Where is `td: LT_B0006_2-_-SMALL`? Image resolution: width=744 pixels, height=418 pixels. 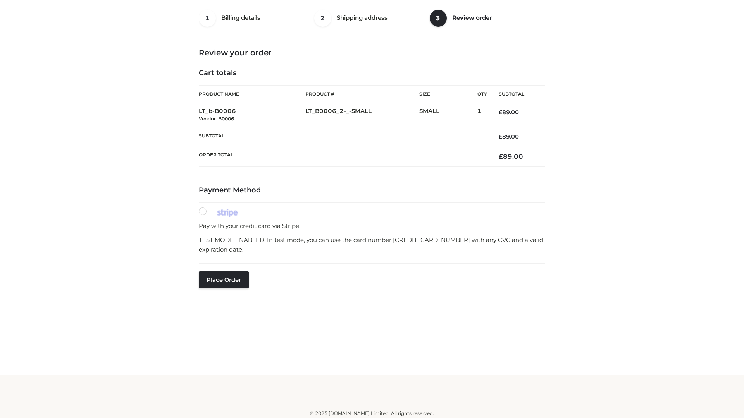
td: LT_B0006_2-_-SMALL is located at coordinates (362, 115).